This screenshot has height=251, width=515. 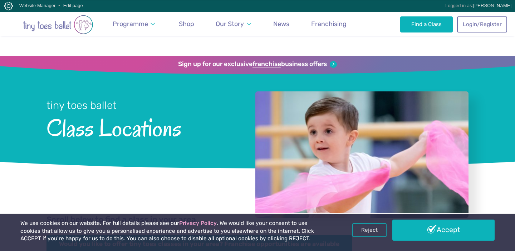 I want to click on a: Accept, so click(x=444, y=230).